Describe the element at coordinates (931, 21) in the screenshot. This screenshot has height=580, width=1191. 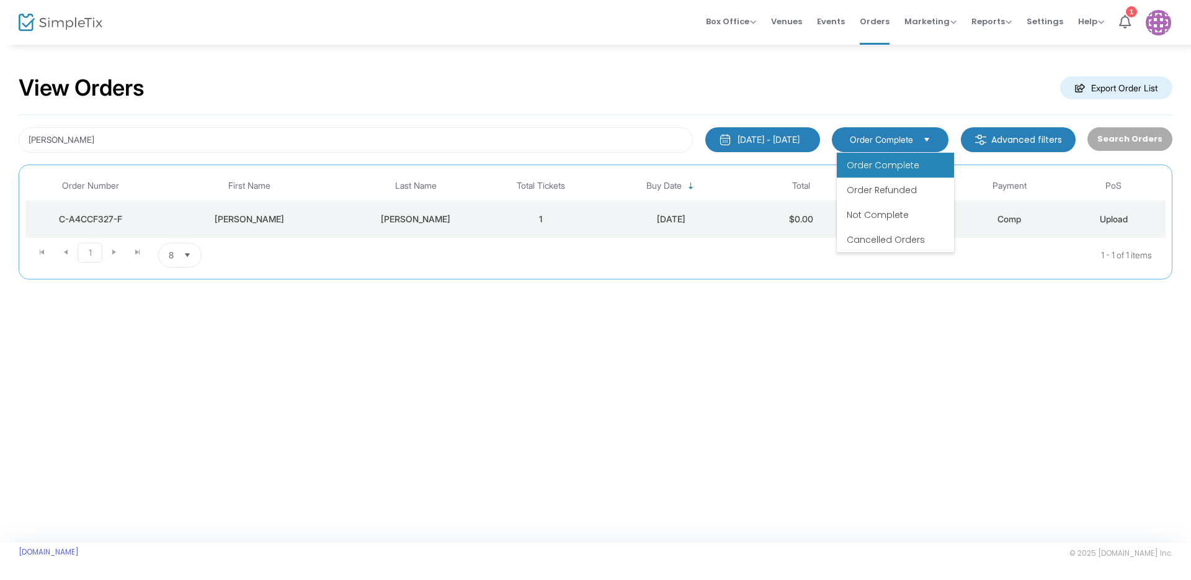
I see `span: Marketing` at that location.